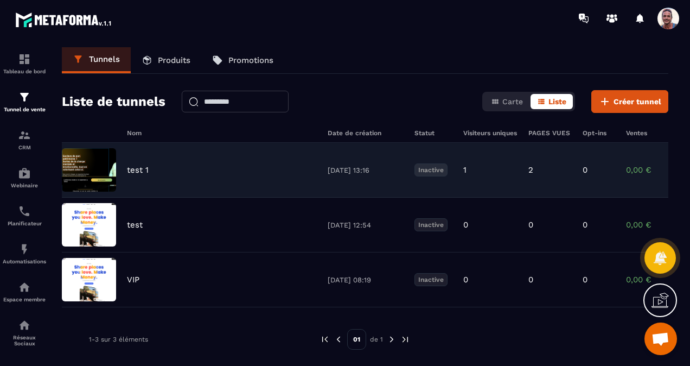 This screenshot has width=690, height=366. I want to click on a: social-networksocial-networkRéseaux Sociaux, so click(24, 332).